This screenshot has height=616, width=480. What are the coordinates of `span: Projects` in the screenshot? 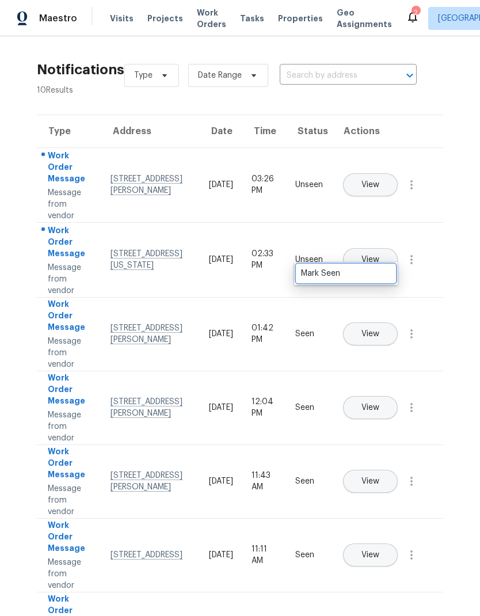 It's located at (165, 18).